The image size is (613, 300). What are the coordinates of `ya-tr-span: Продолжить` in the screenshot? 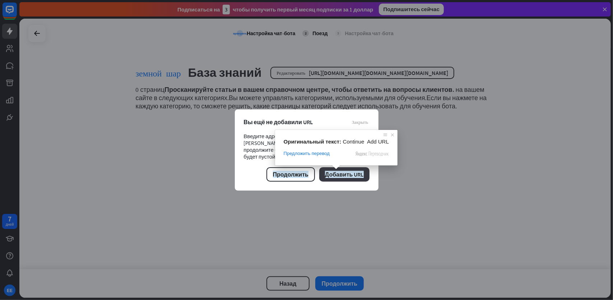 It's located at (290, 174).